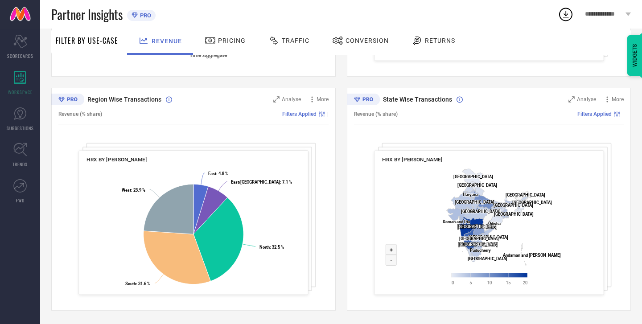 This screenshot has width=642, height=324. I want to click on span: TRENDS, so click(20, 164).